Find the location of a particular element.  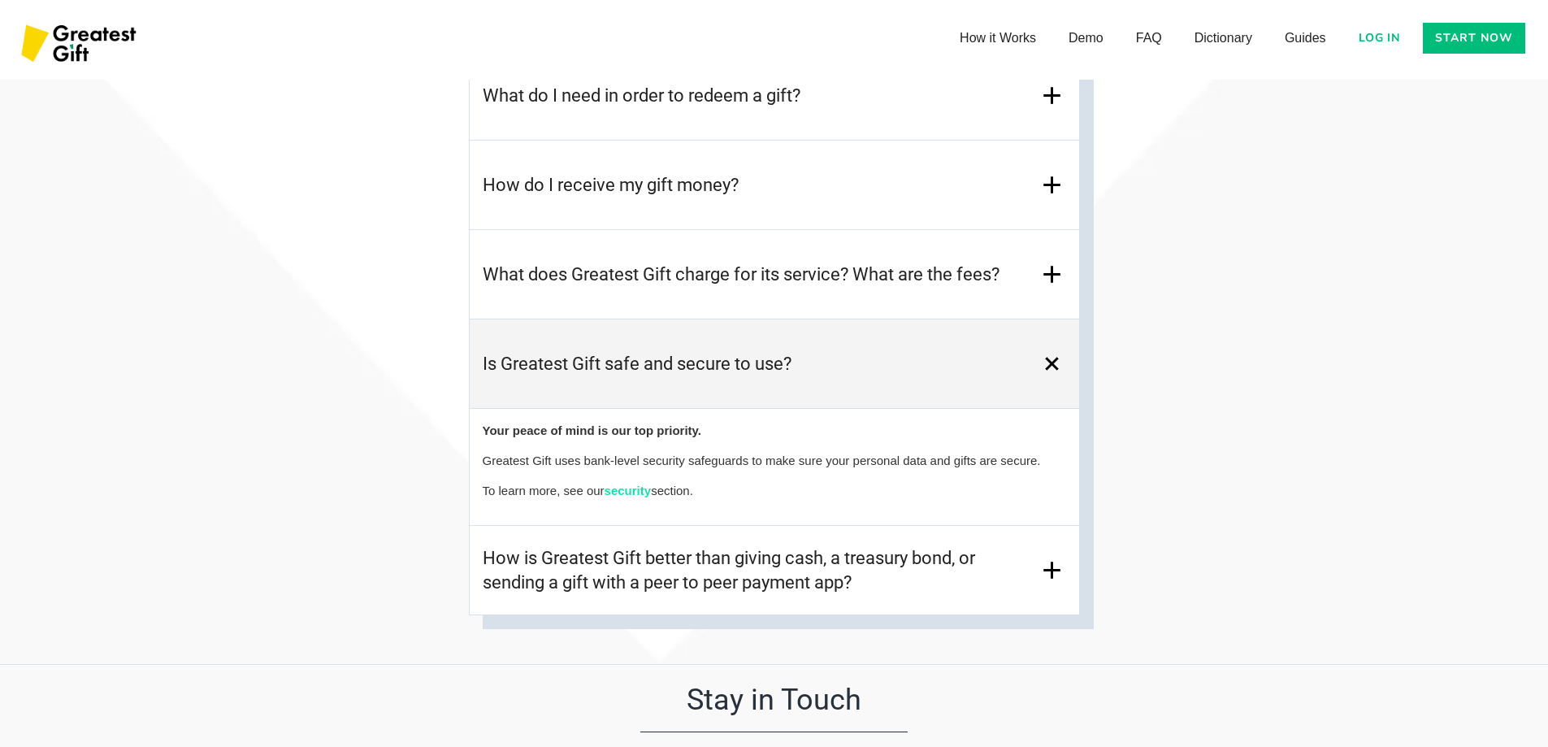

h3: How is Greatest Gift better than giving cash, a treasury bond, or sending a gift with a peer to p... is located at coordinates (760, 570).